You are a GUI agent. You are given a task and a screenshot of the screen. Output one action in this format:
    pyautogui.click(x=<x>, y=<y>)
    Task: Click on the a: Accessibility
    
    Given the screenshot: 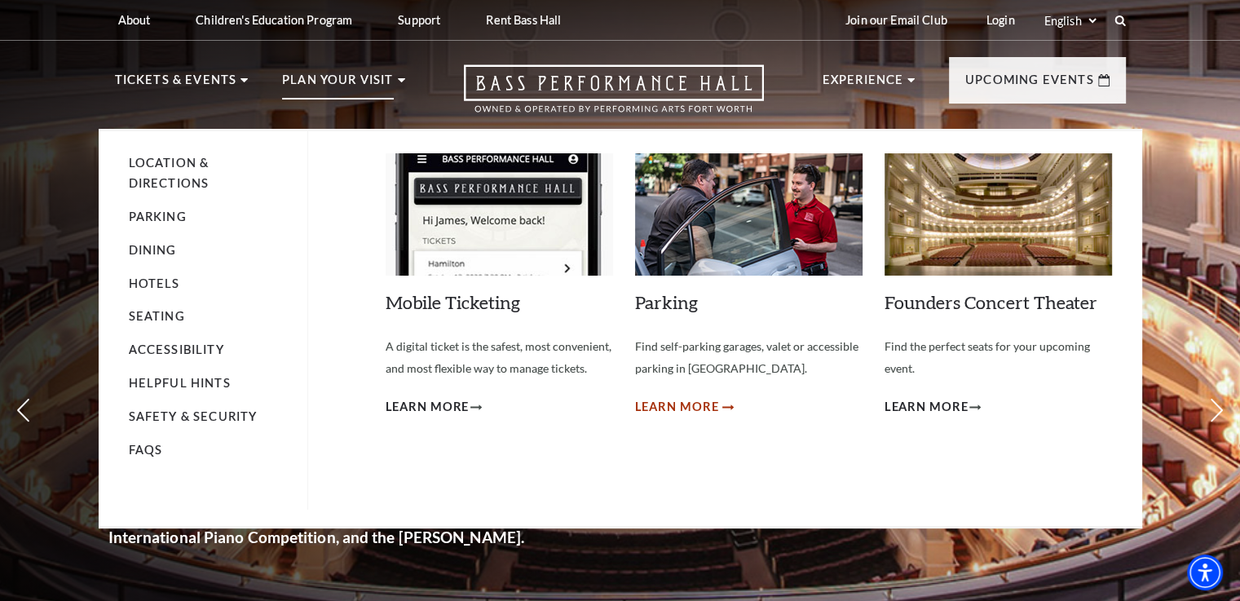 What is the action you would take?
    pyautogui.click(x=176, y=349)
    